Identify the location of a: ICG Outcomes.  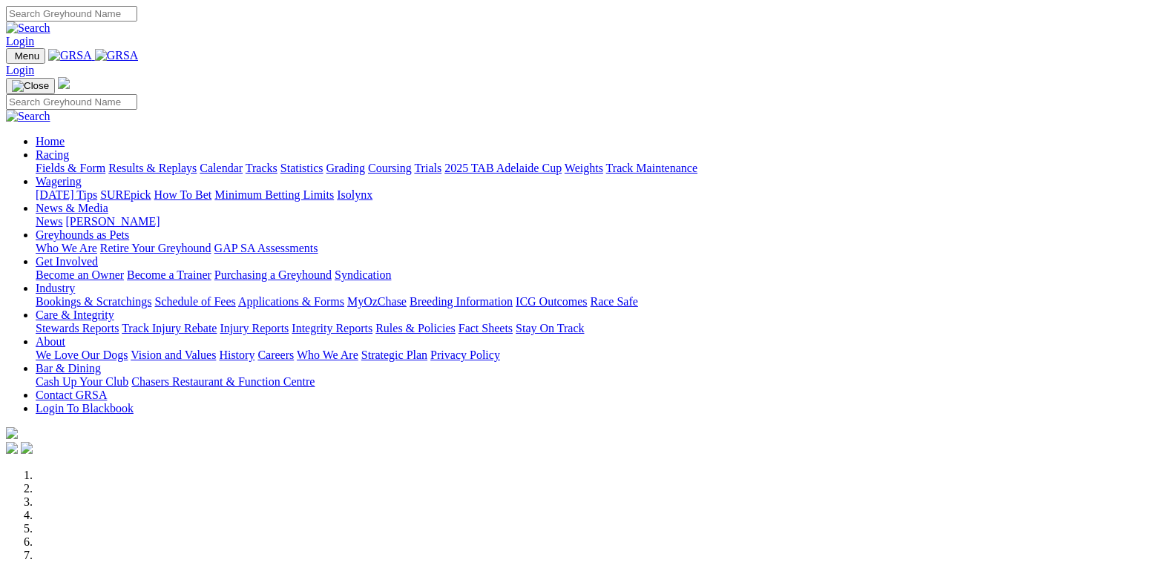
(551, 301).